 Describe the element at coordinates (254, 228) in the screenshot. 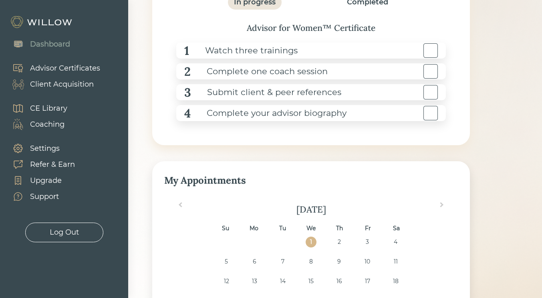

I see `div: Mo` at that location.